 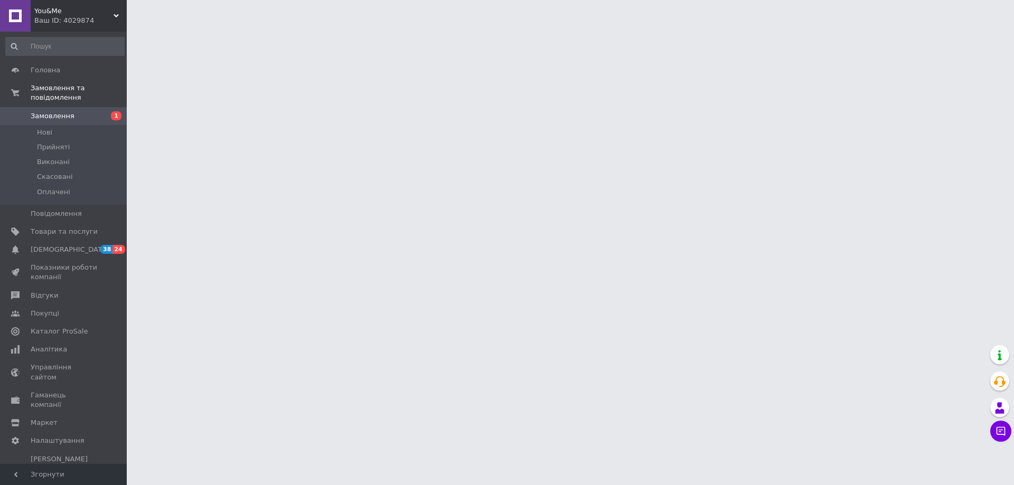 What do you see at coordinates (44, 296) in the screenshot?
I see `span: Відгуки` at bounding box center [44, 296].